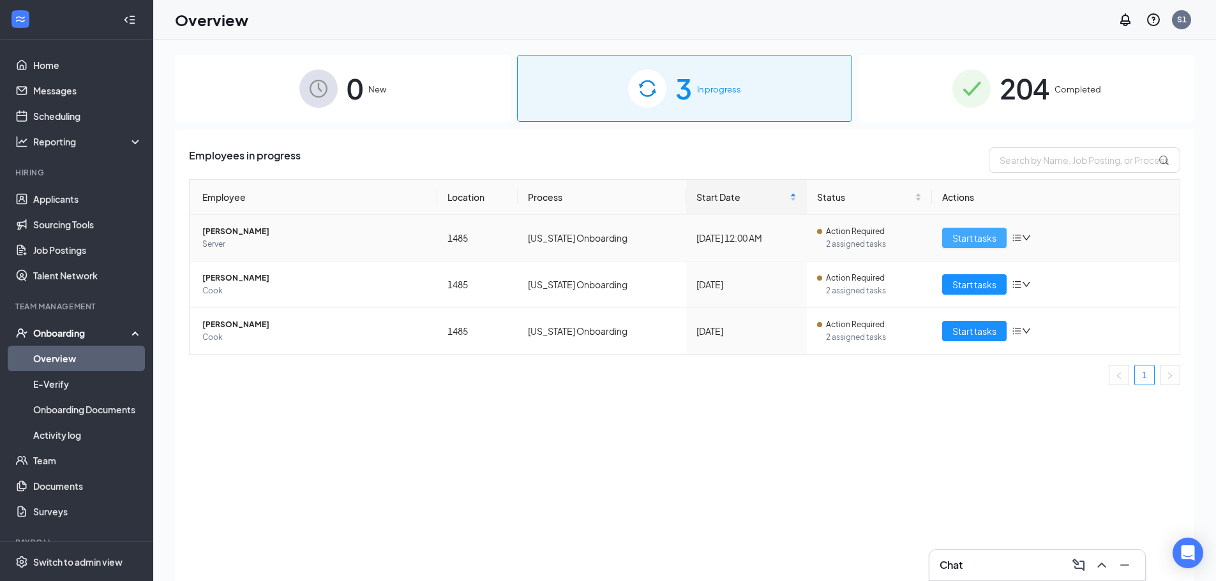 The width and height of the screenshot is (1216, 581). I want to click on button: ComposeMessage, so click(1079, 565).